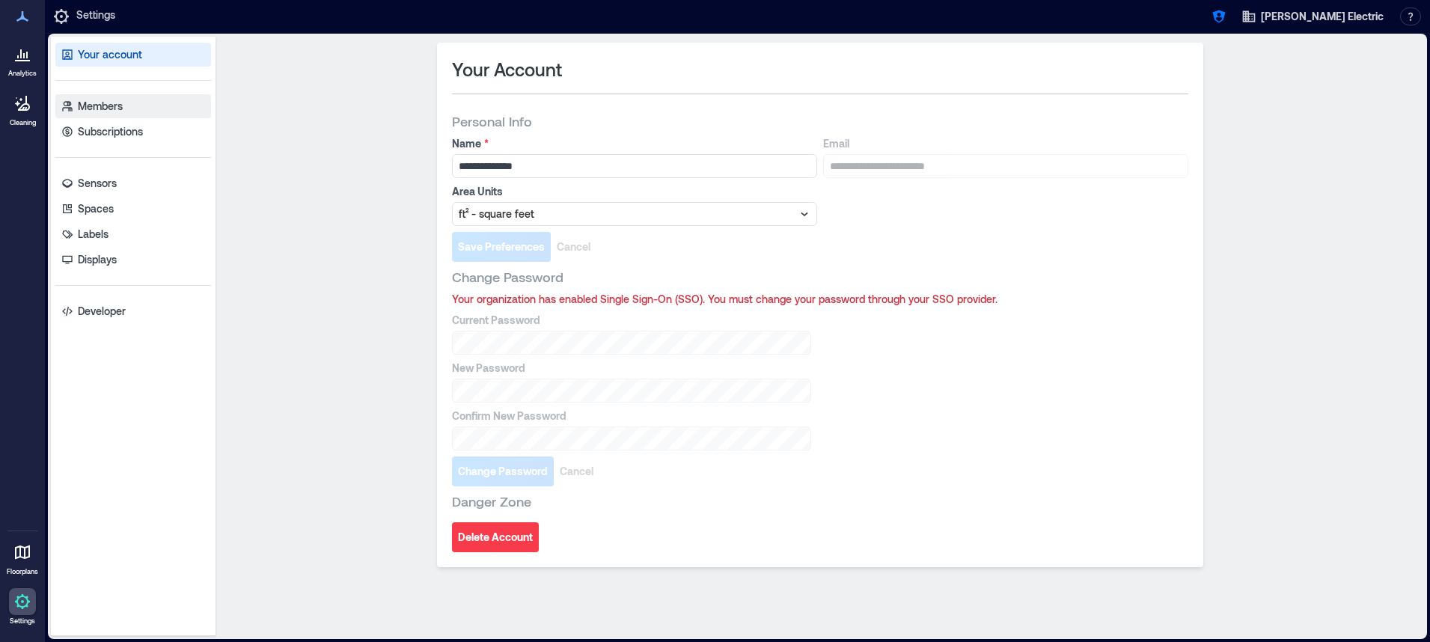 Image resolution: width=1430 pixels, height=642 pixels. What do you see at coordinates (633, 144) in the screenshot?
I see `label: Name` at bounding box center [633, 144].